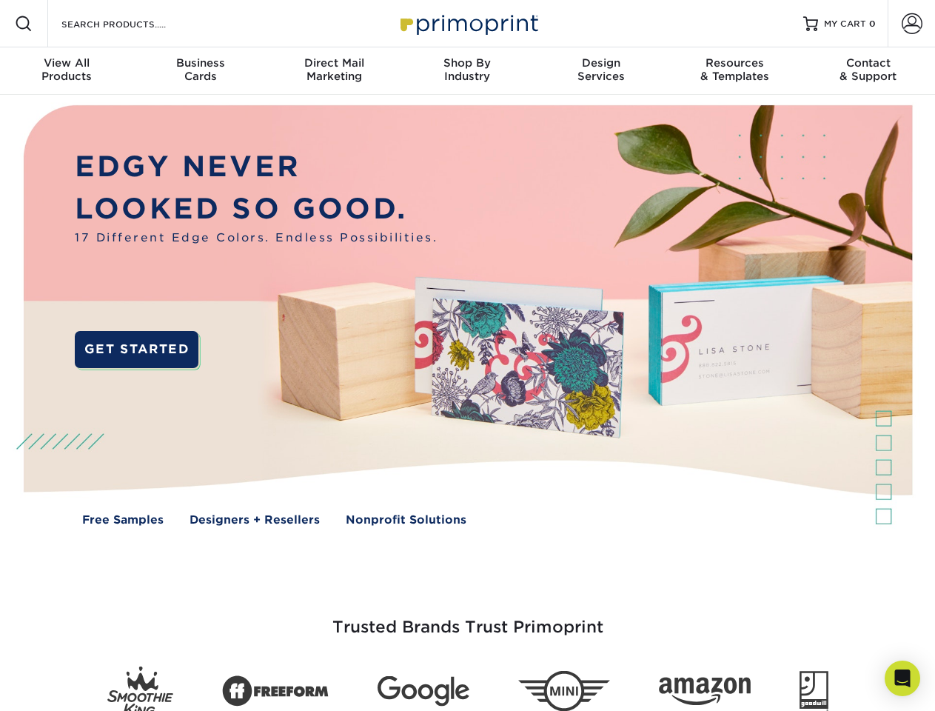 This screenshot has width=935, height=711. I want to click on a: Contact& Support, so click(869, 71).